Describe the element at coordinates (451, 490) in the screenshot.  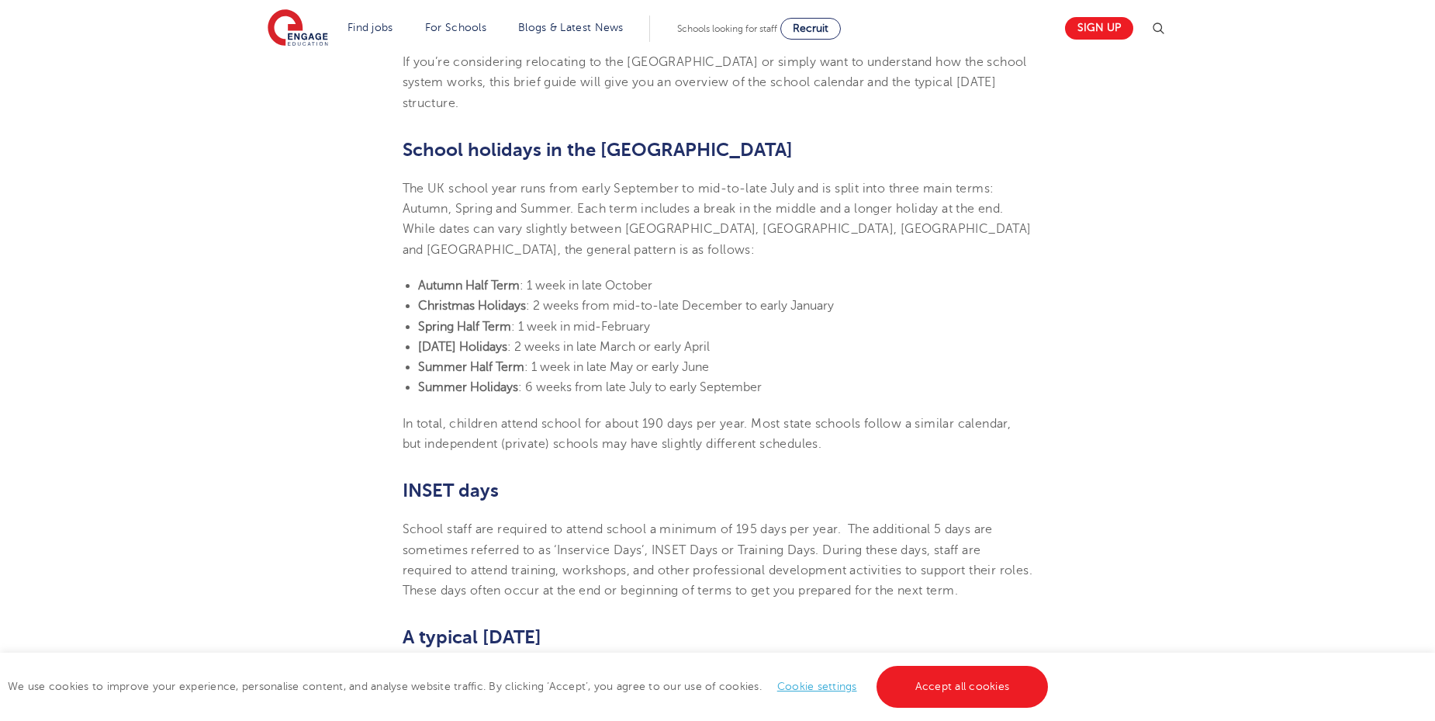
I see `b: INSET days` at that location.